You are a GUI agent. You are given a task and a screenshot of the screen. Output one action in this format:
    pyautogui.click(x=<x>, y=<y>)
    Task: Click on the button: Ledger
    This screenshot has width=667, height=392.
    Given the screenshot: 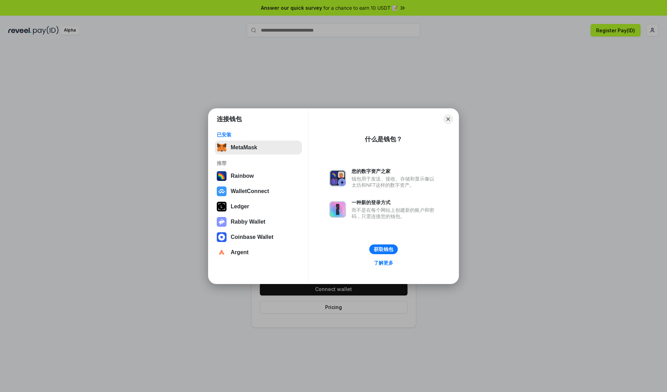 What is the action you would take?
    pyautogui.click(x=258, y=207)
    